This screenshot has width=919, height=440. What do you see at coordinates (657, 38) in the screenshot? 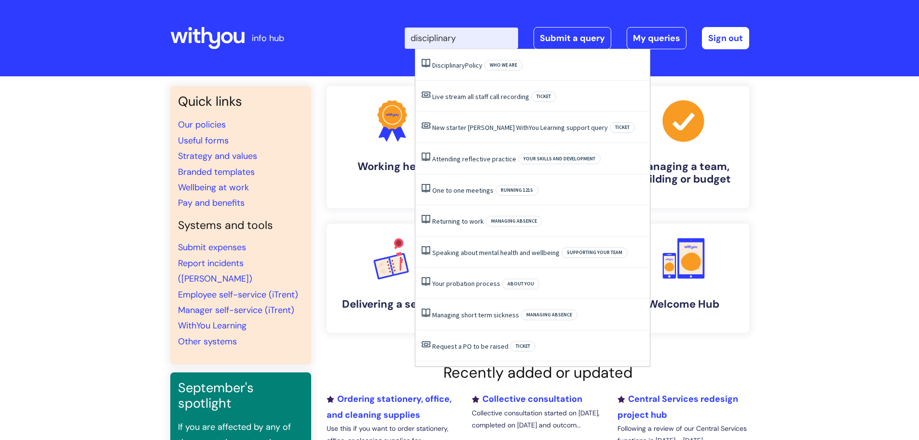
I see `a: My queries` at bounding box center [657, 38].